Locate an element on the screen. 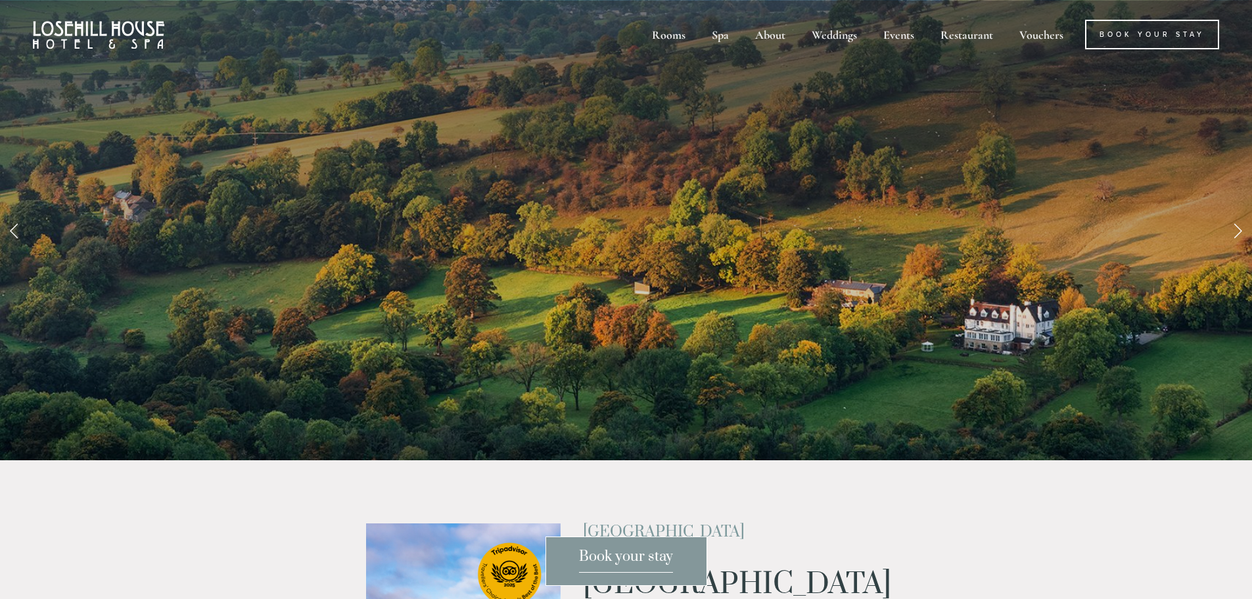 The height and width of the screenshot is (599, 1252). div: Weddings is located at coordinates (834, 34).